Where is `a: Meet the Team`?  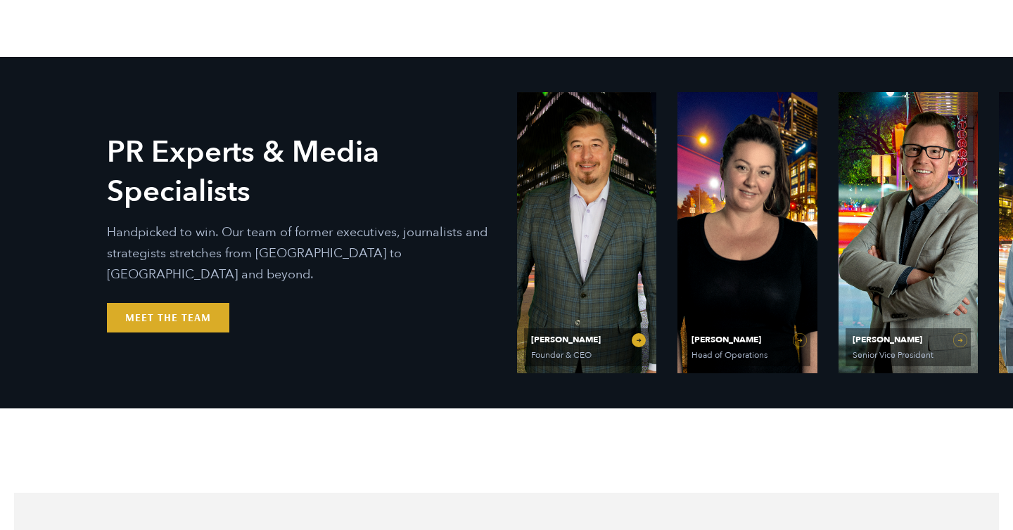
a: Meet the Team is located at coordinates (168, 318).